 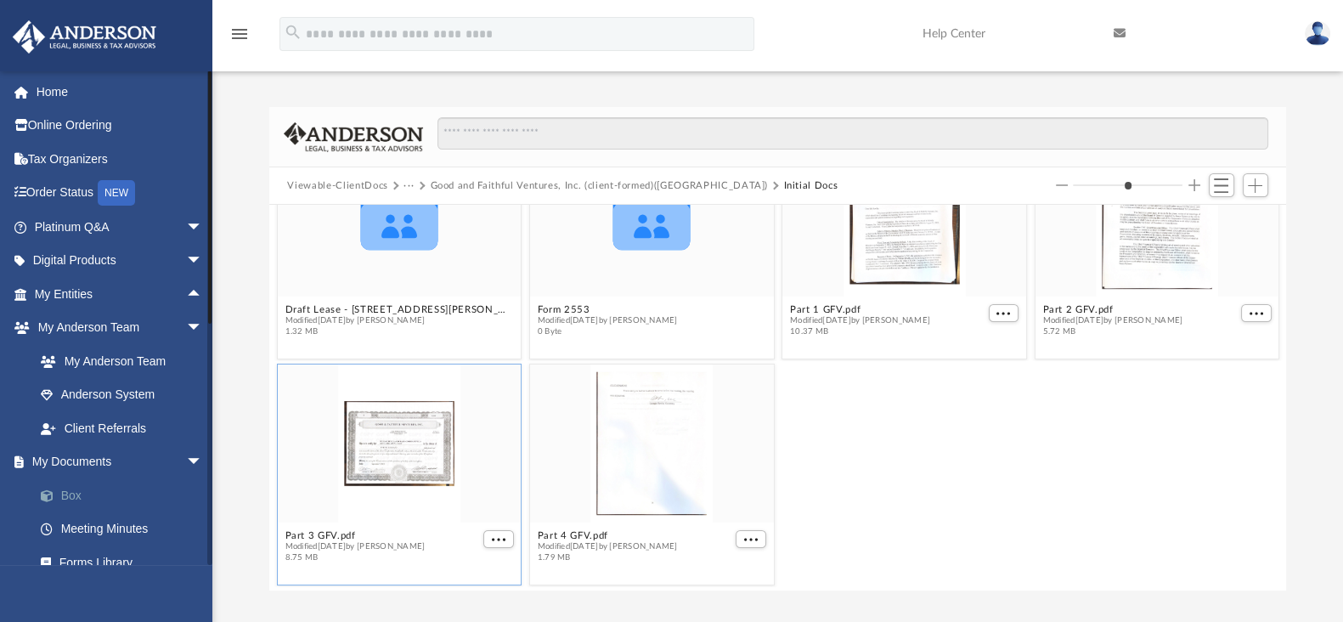 What do you see at coordinates (203, 294) in the screenshot?
I see `span: arrow_drop_up` at bounding box center [203, 294].